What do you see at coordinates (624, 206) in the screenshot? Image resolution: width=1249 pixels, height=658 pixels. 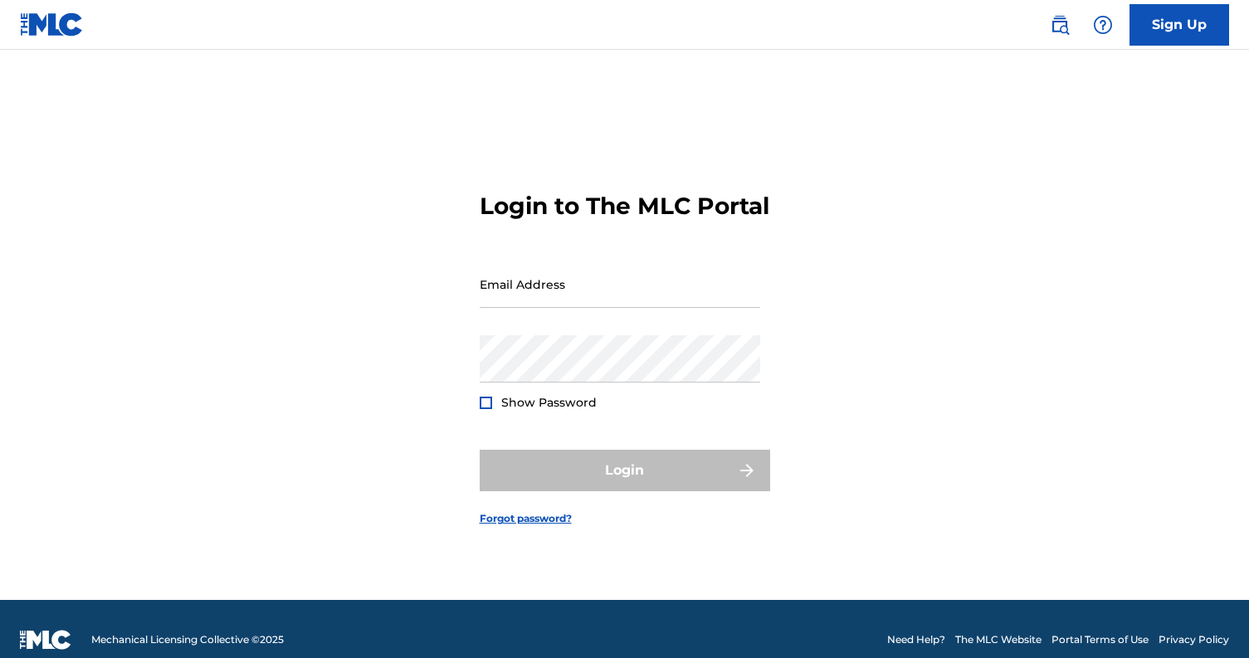 I see `h3: Login to The MLC Portal` at bounding box center [624, 206].